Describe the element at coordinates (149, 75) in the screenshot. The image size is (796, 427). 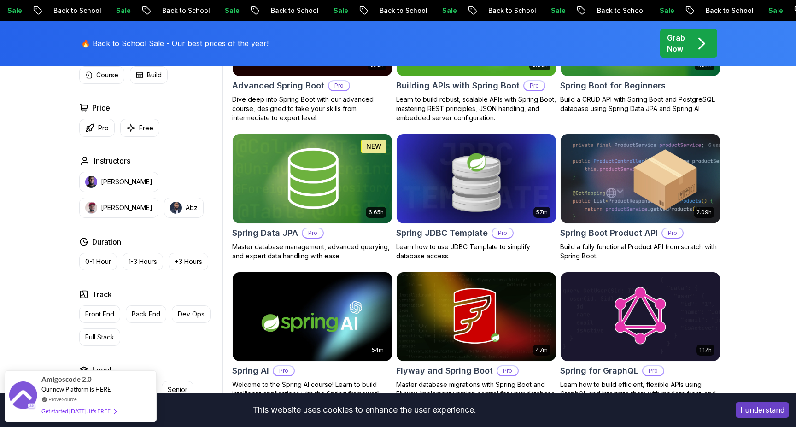
I see `button: Build` at that location.